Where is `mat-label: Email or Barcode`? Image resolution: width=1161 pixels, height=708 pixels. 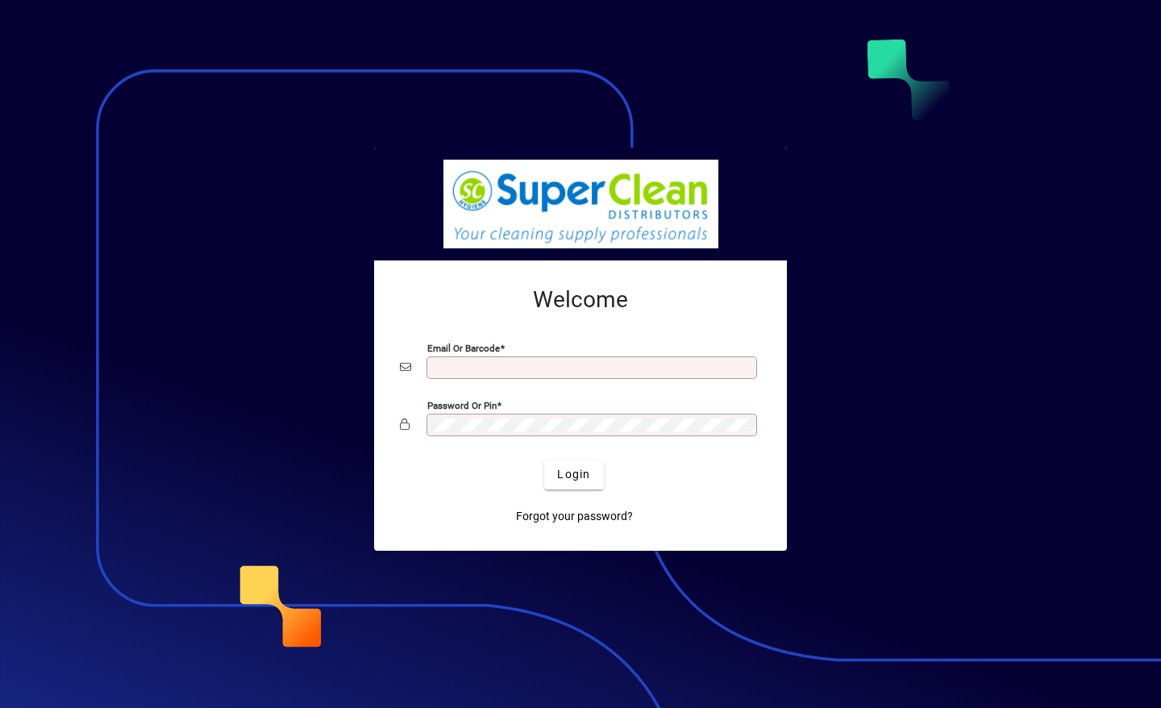 mat-label: Email or Barcode is located at coordinates (464, 348).